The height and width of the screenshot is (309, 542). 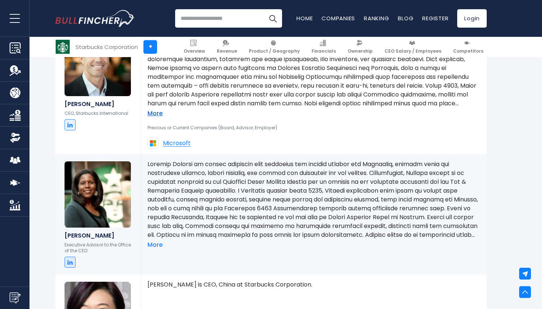 I want to click on a: Overview, so click(x=194, y=47).